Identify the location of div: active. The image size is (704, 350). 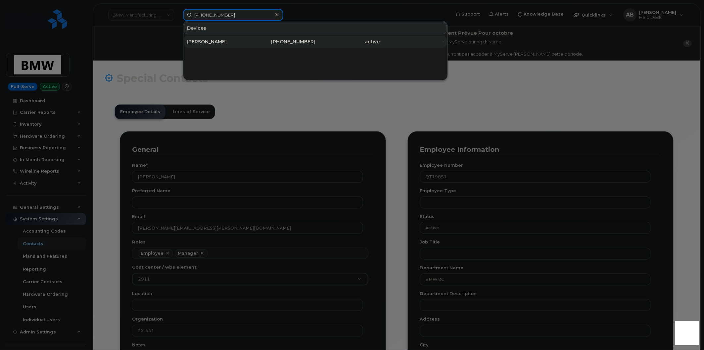
(348, 42).